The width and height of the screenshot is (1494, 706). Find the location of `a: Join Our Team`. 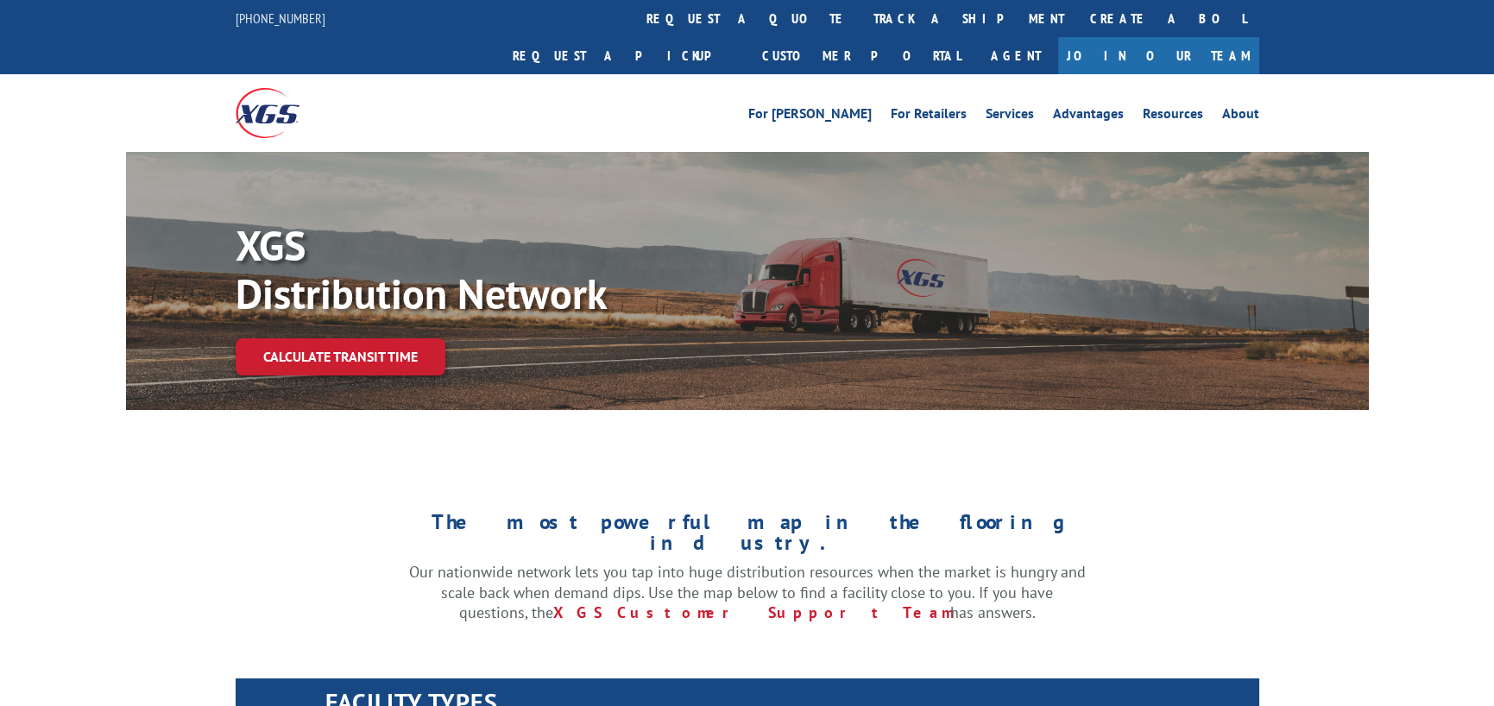

a: Join Our Team is located at coordinates (1158, 55).